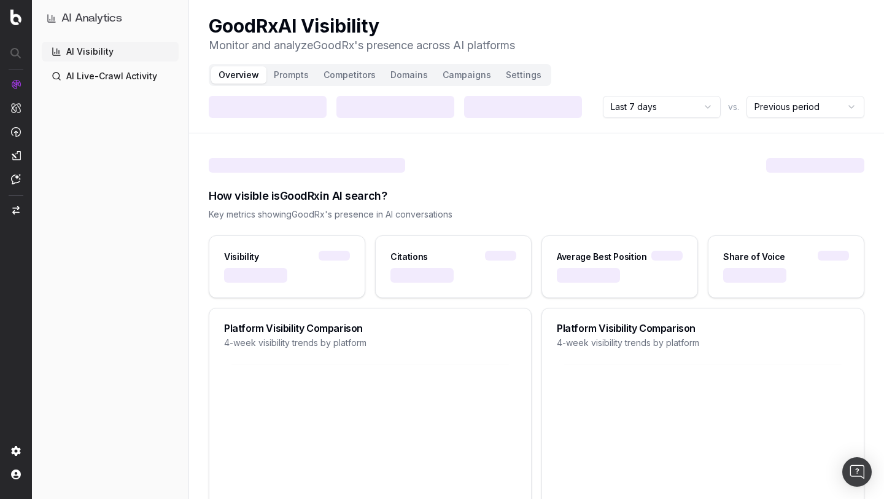  I want to click on img: My account, so click(16, 474).